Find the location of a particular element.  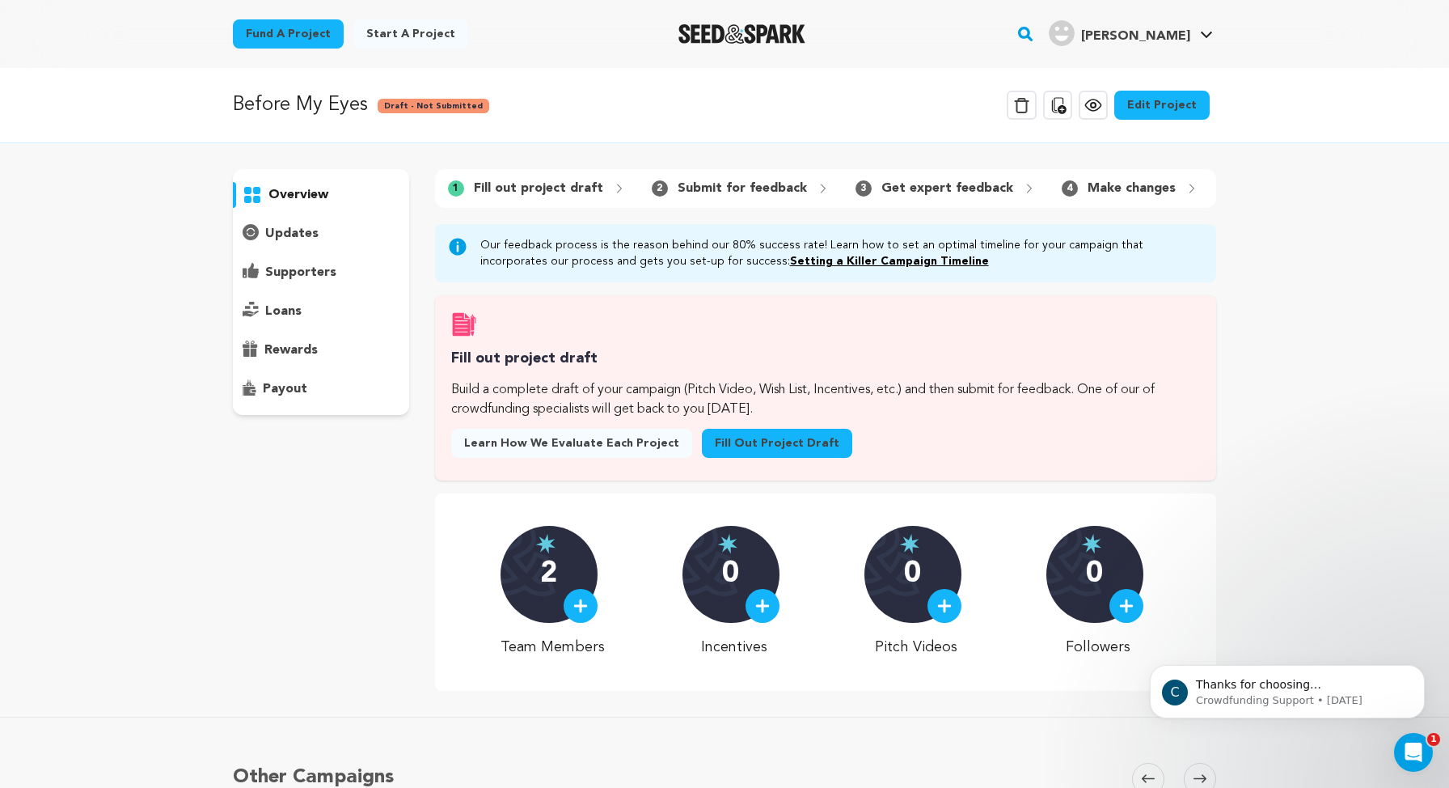

a: Alongi M.'s Profile is located at coordinates (1130, 32).